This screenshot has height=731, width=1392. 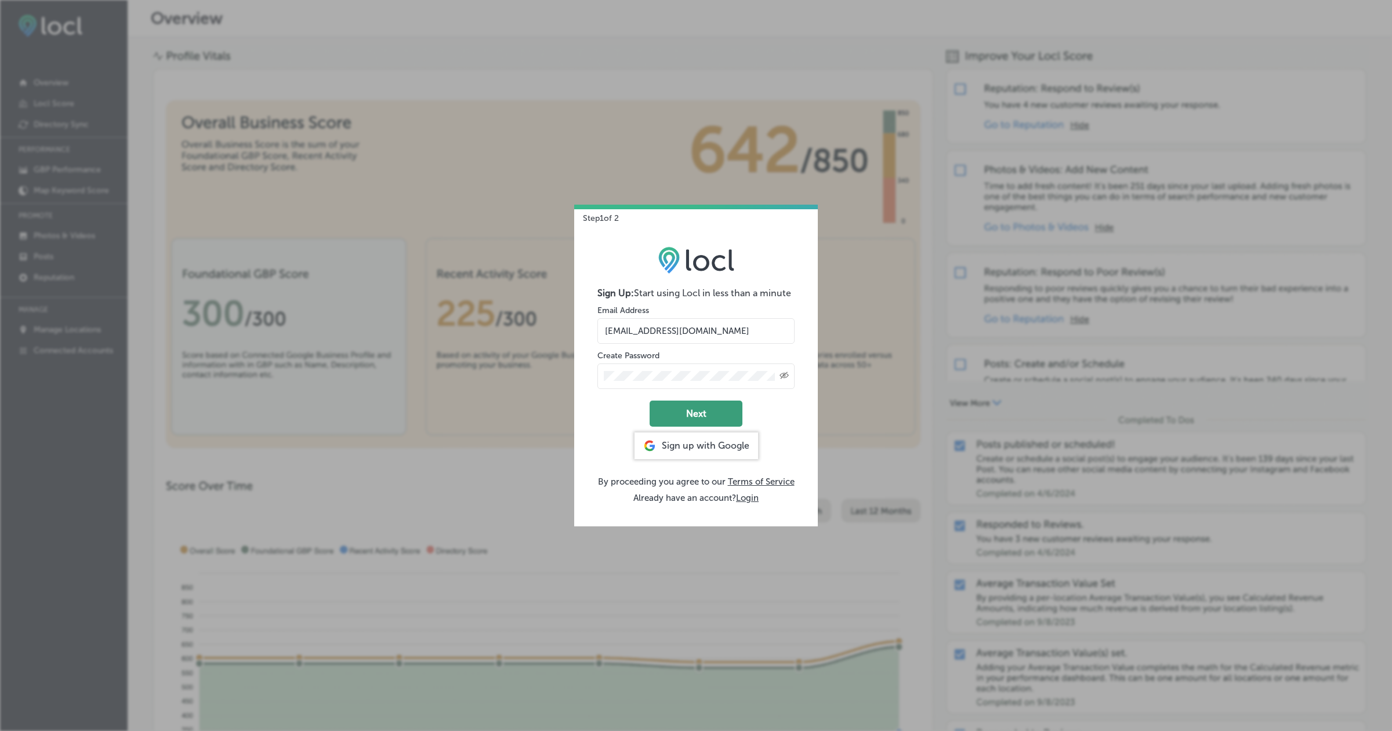 I want to click on span: Start using Locl in less than a minute, so click(x=712, y=293).